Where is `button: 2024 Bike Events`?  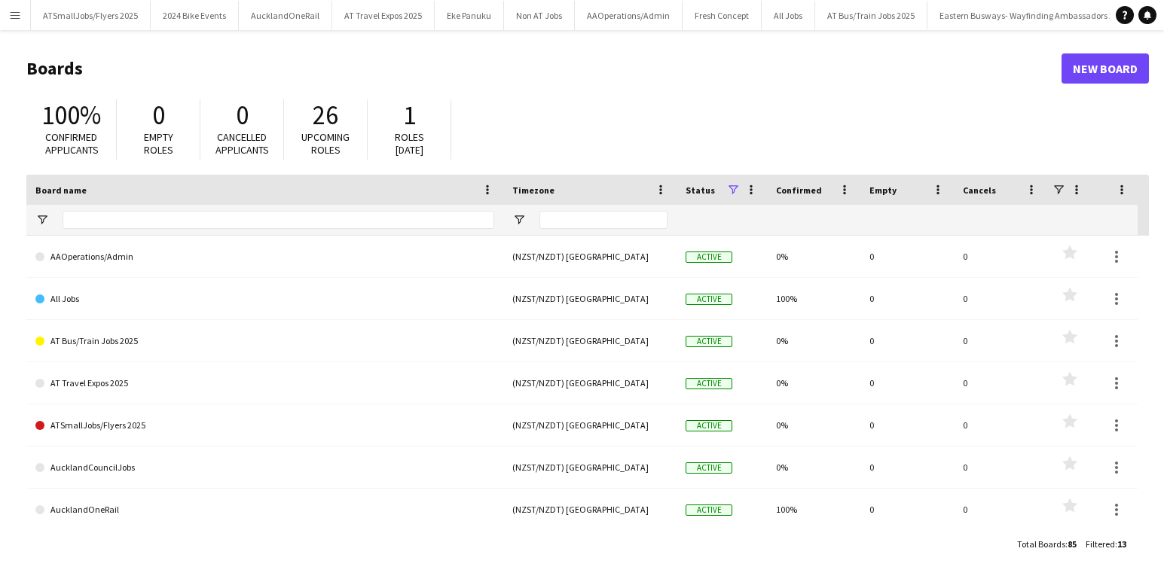
button: 2024 Bike Events is located at coordinates (194, 15).